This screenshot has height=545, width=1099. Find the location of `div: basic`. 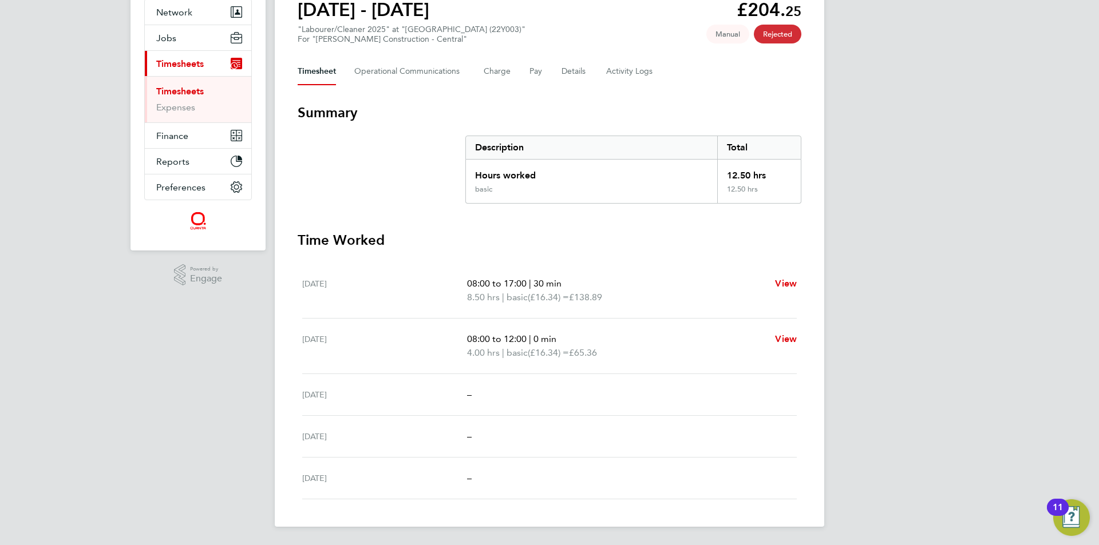

div: basic is located at coordinates (484, 189).